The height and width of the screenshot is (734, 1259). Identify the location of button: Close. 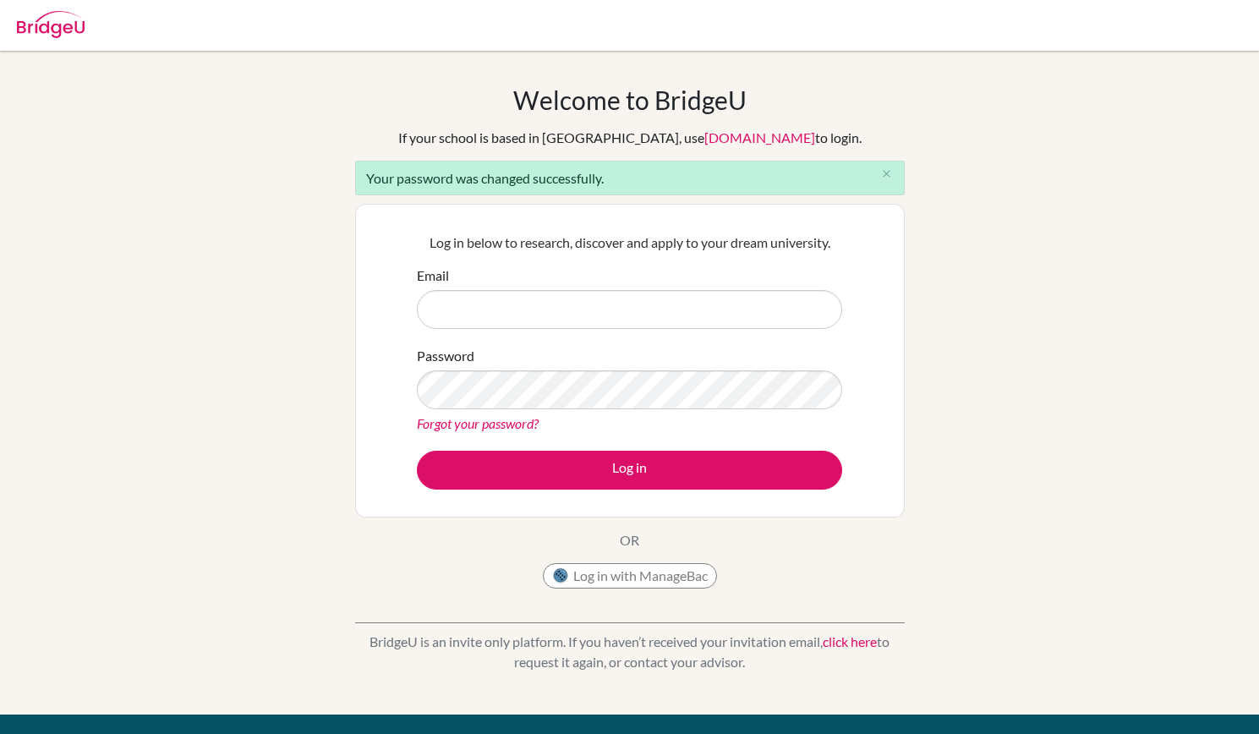
(887, 174).